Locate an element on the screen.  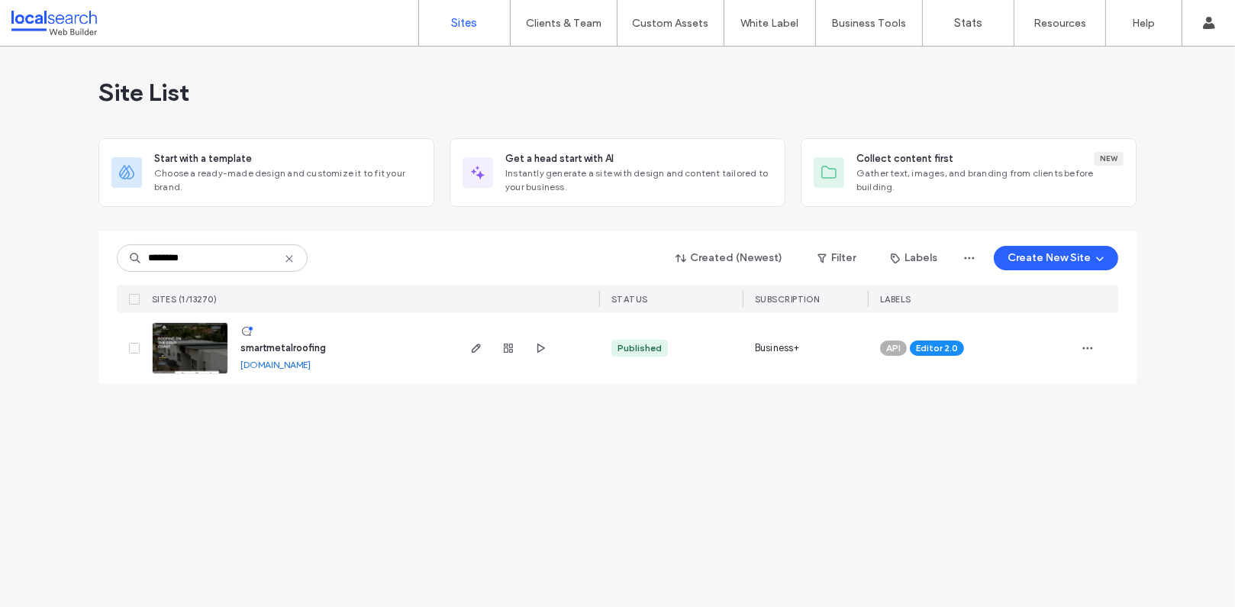
label: Resources is located at coordinates (1060, 23).